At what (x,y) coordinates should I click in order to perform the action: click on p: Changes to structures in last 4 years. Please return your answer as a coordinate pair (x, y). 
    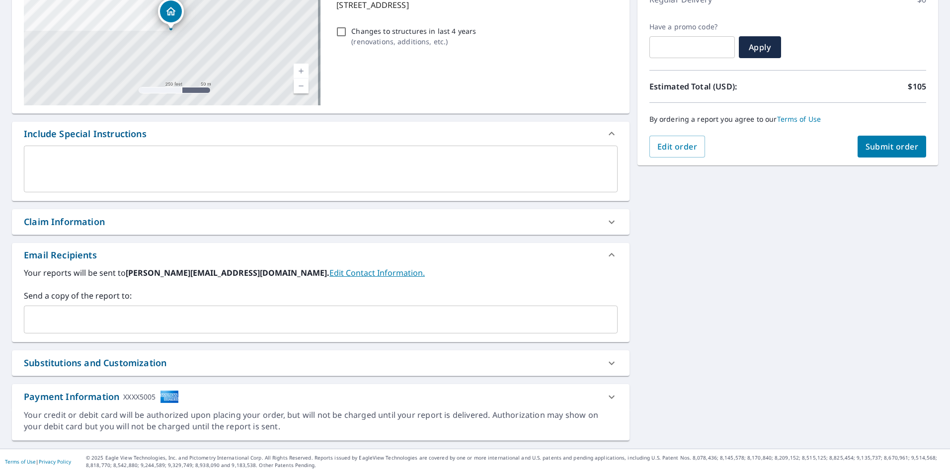
    Looking at the image, I should click on (414, 31).